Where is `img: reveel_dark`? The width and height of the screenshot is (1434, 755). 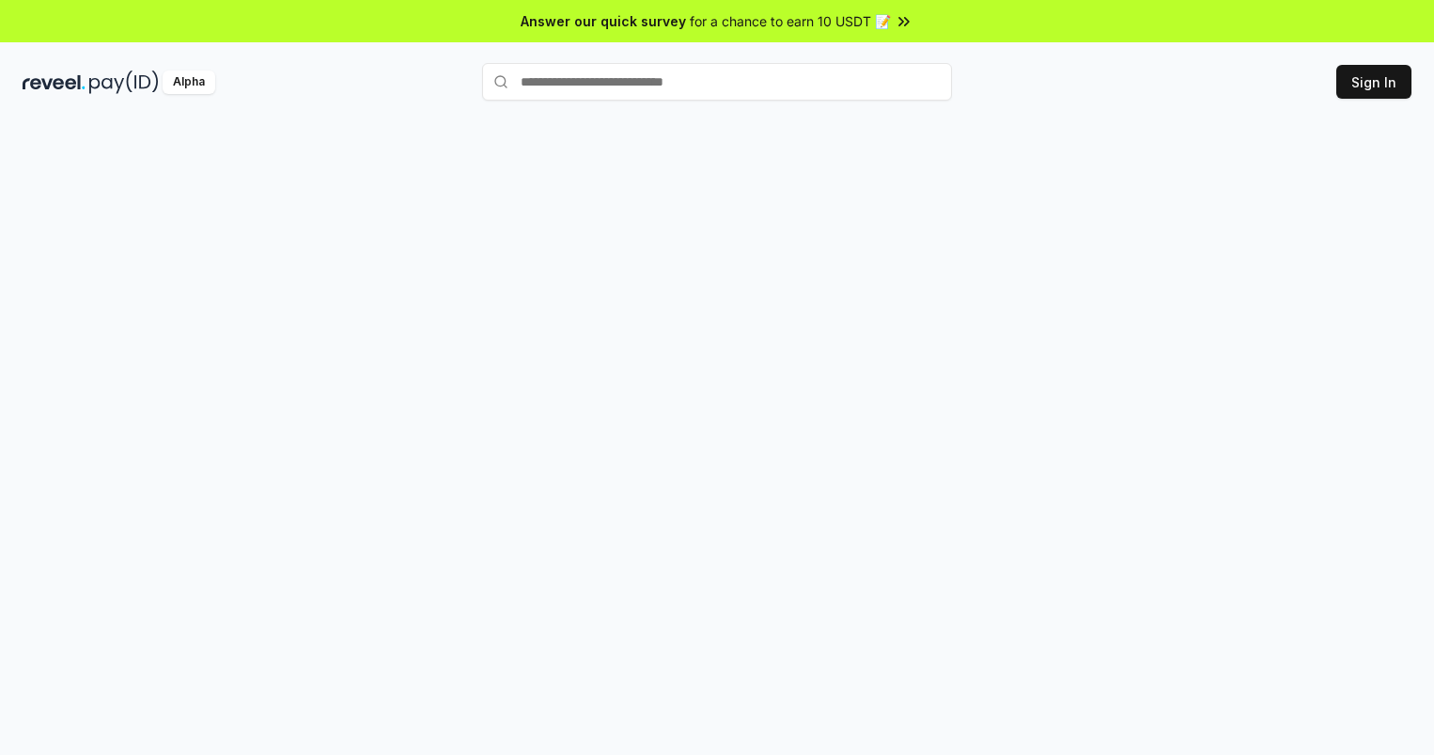
img: reveel_dark is located at coordinates (54, 82).